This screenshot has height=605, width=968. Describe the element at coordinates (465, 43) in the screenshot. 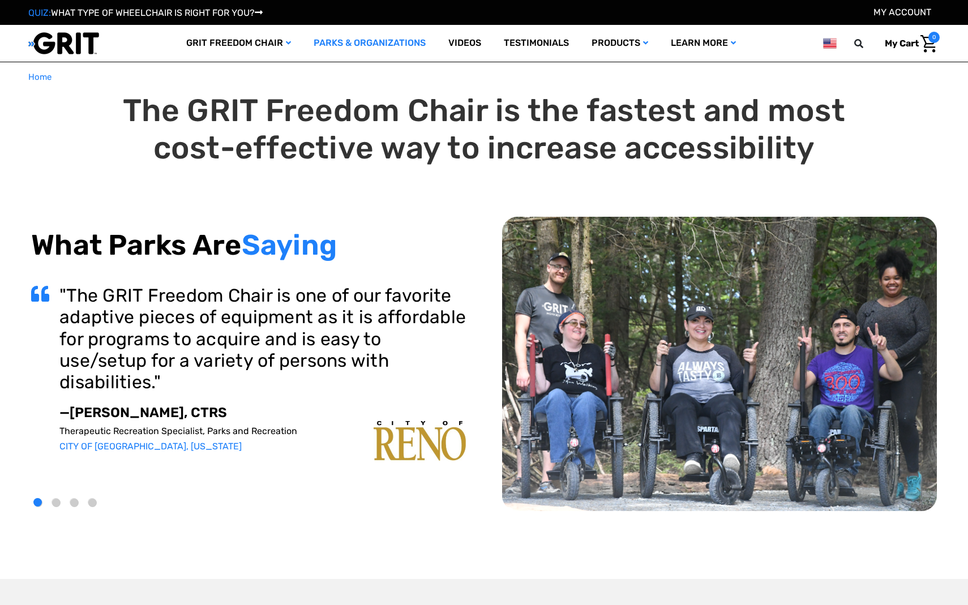

I see `a: Videos` at that location.